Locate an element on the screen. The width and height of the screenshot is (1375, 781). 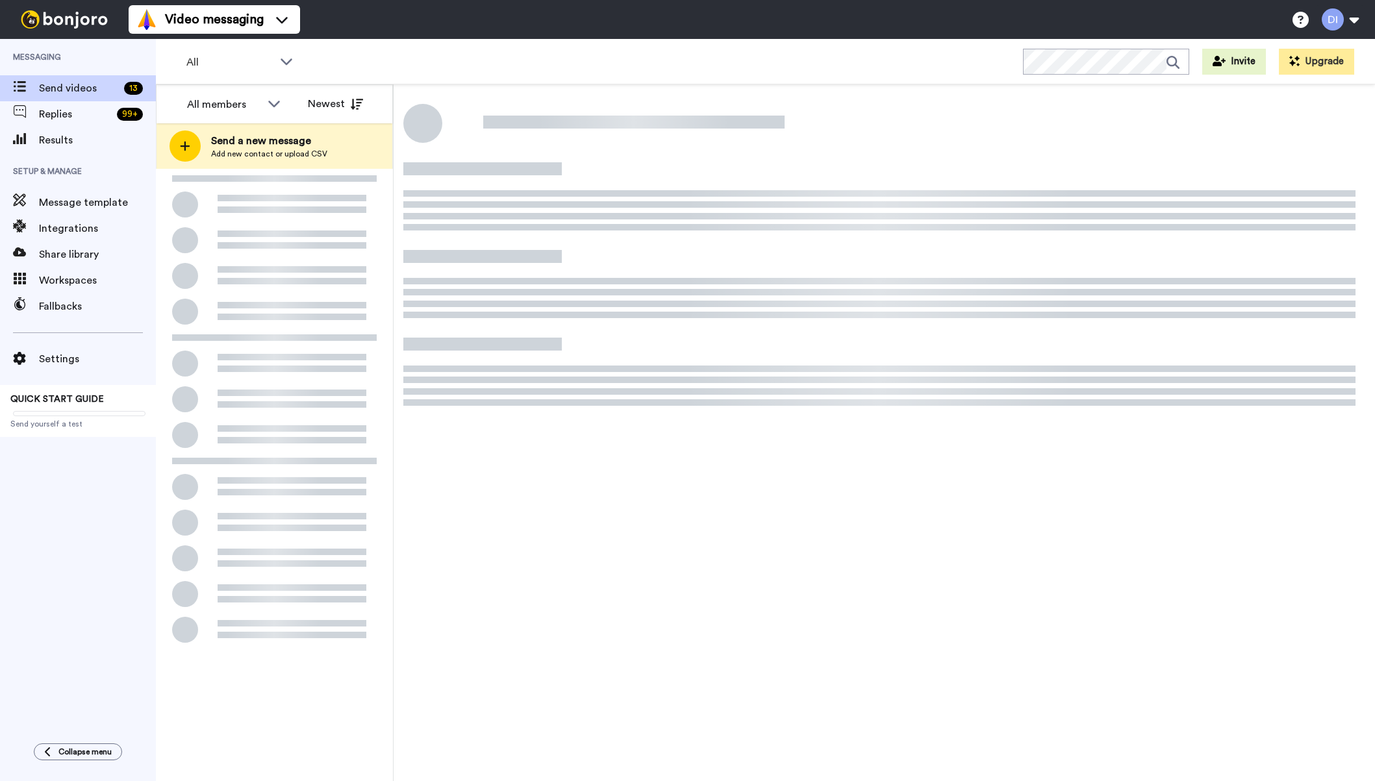
span: Results is located at coordinates (97, 140).